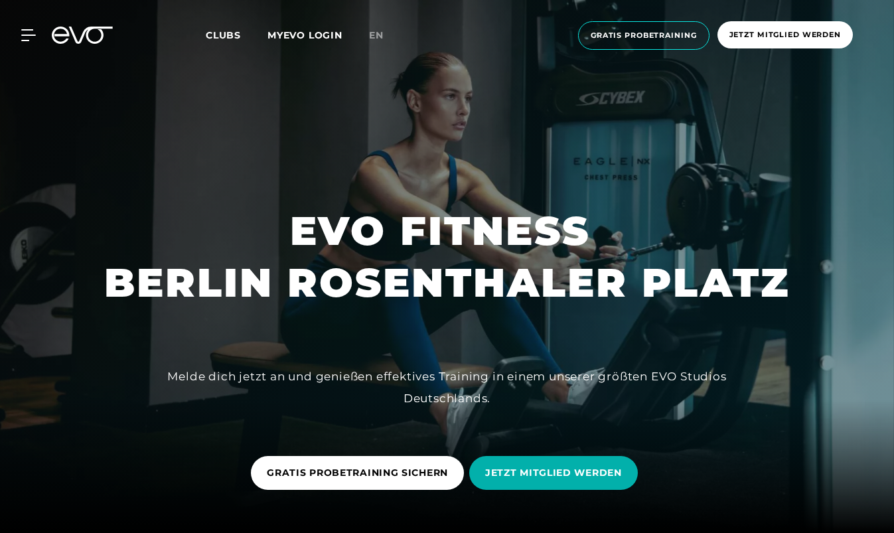 This screenshot has width=894, height=533. I want to click on a: Clubs, so click(236, 35).